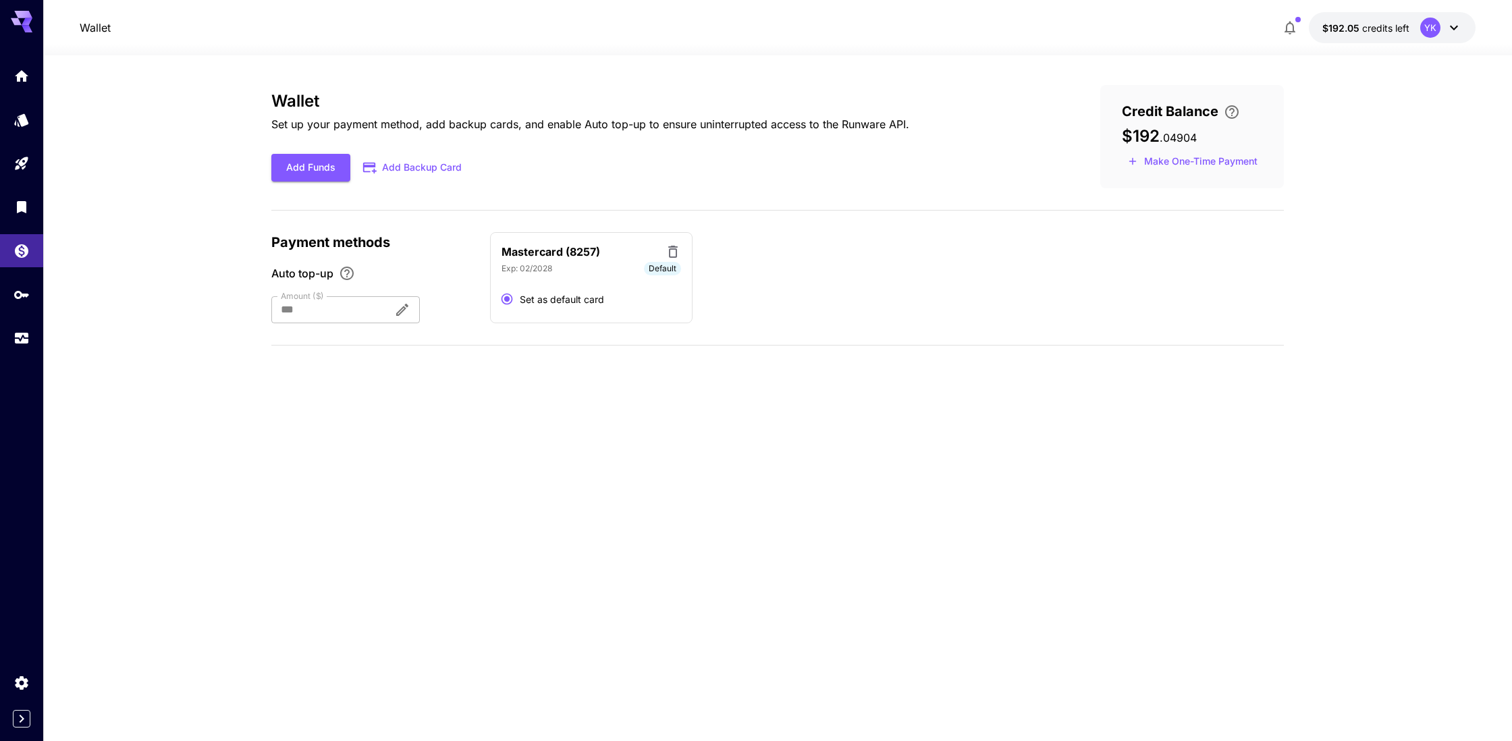  Describe the element at coordinates (95, 28) in the screenshot. I see `p: Wallet` at that location.